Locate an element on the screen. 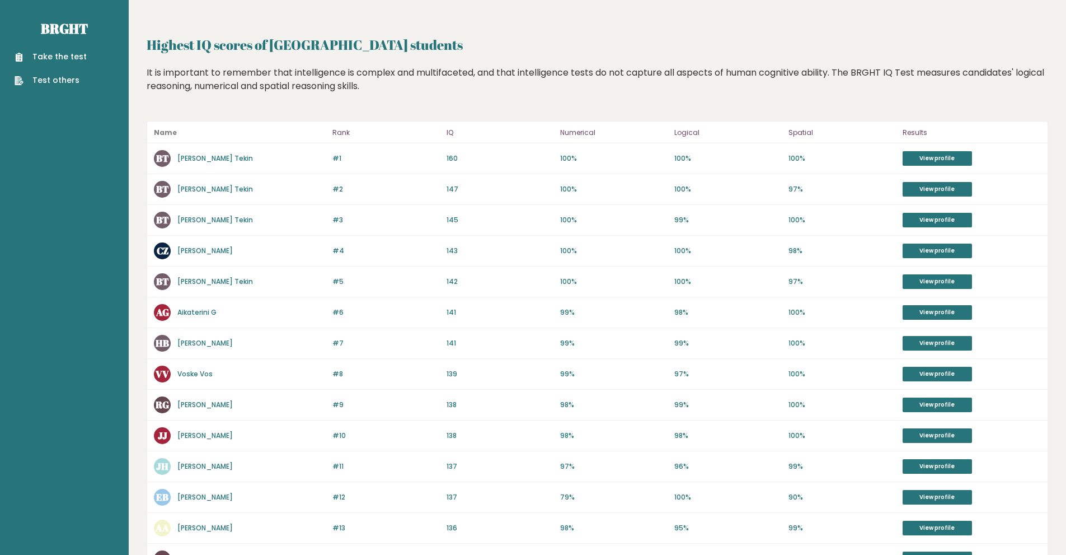 The image size is (1066, 555). a: Aikaterini G is located at coordinates (197, 312).